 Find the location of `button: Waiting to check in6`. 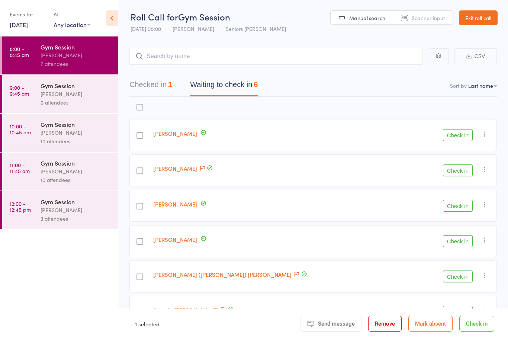

button: Waiting to check in6 is located at coordinates (224, 86).